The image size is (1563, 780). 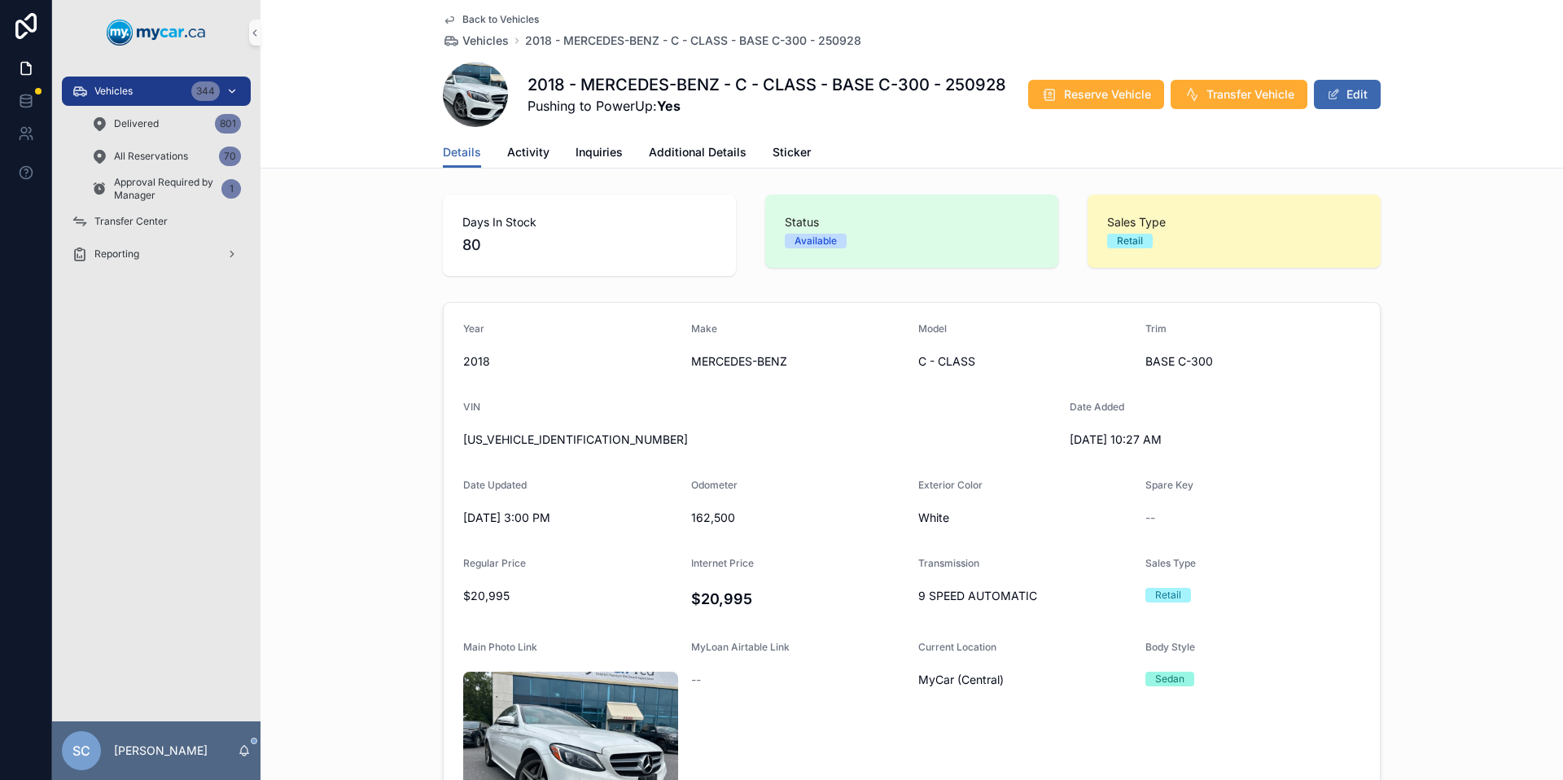 I want to click on span: Details, so click(x=462, y=152).